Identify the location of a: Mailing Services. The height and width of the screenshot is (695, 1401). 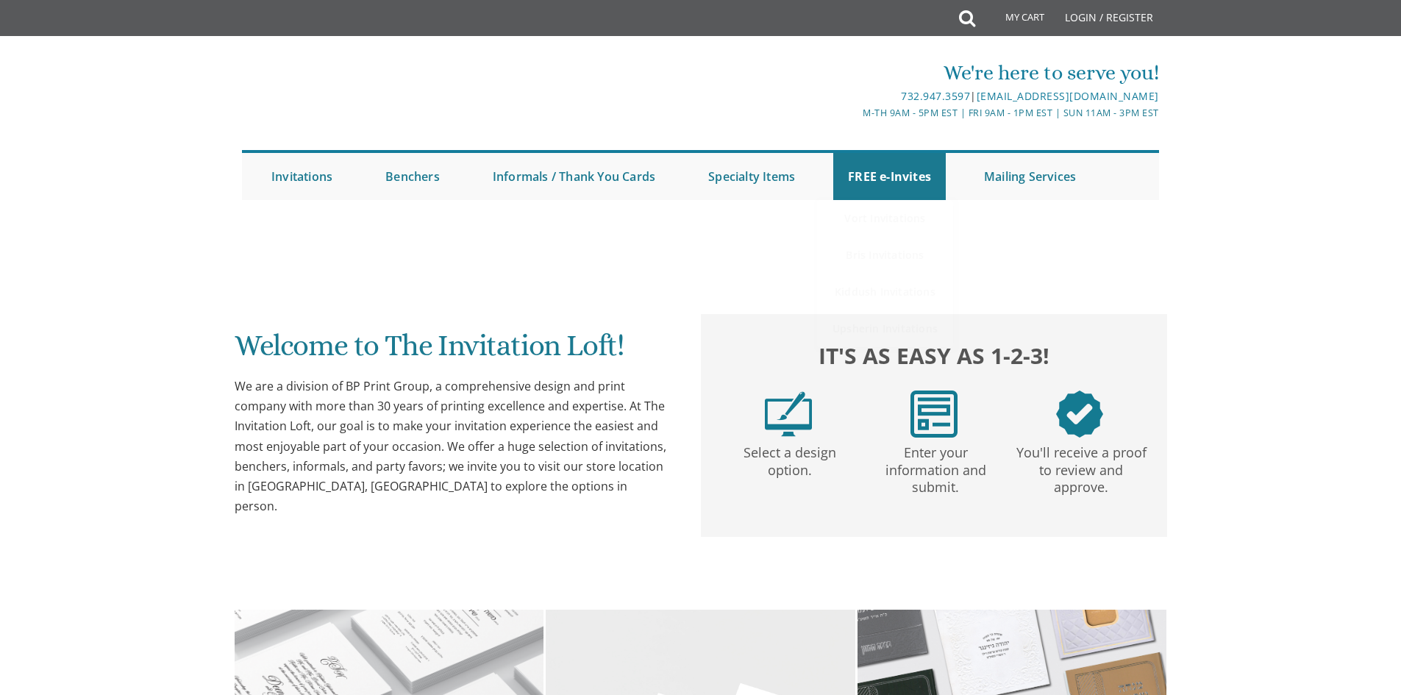
(1030, 177).